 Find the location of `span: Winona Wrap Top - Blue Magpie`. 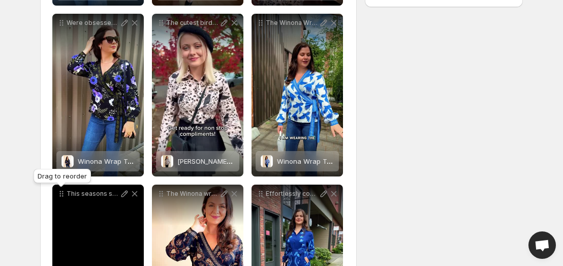

span: Winona Wrap Top - Blue Magpie is located at coordinates (329, 161).